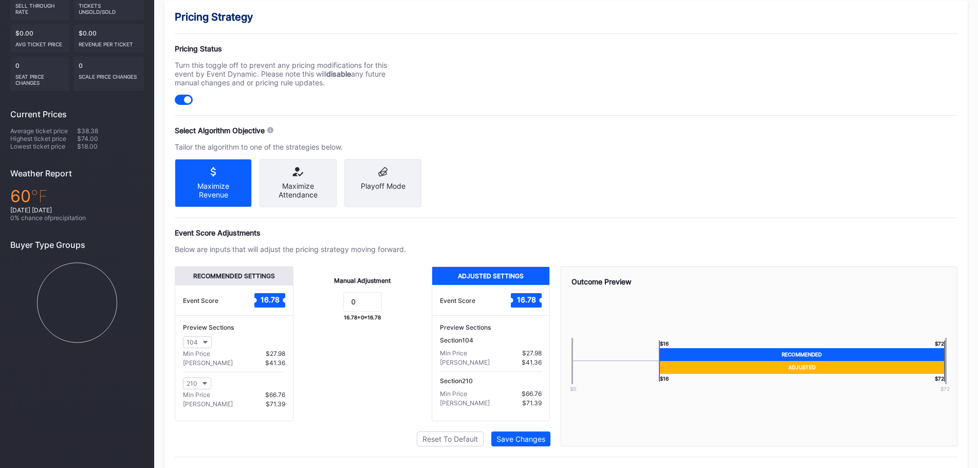 The width and height of the screenshot is (978, 468). I want to click on strong: disable, so click(339, 74).